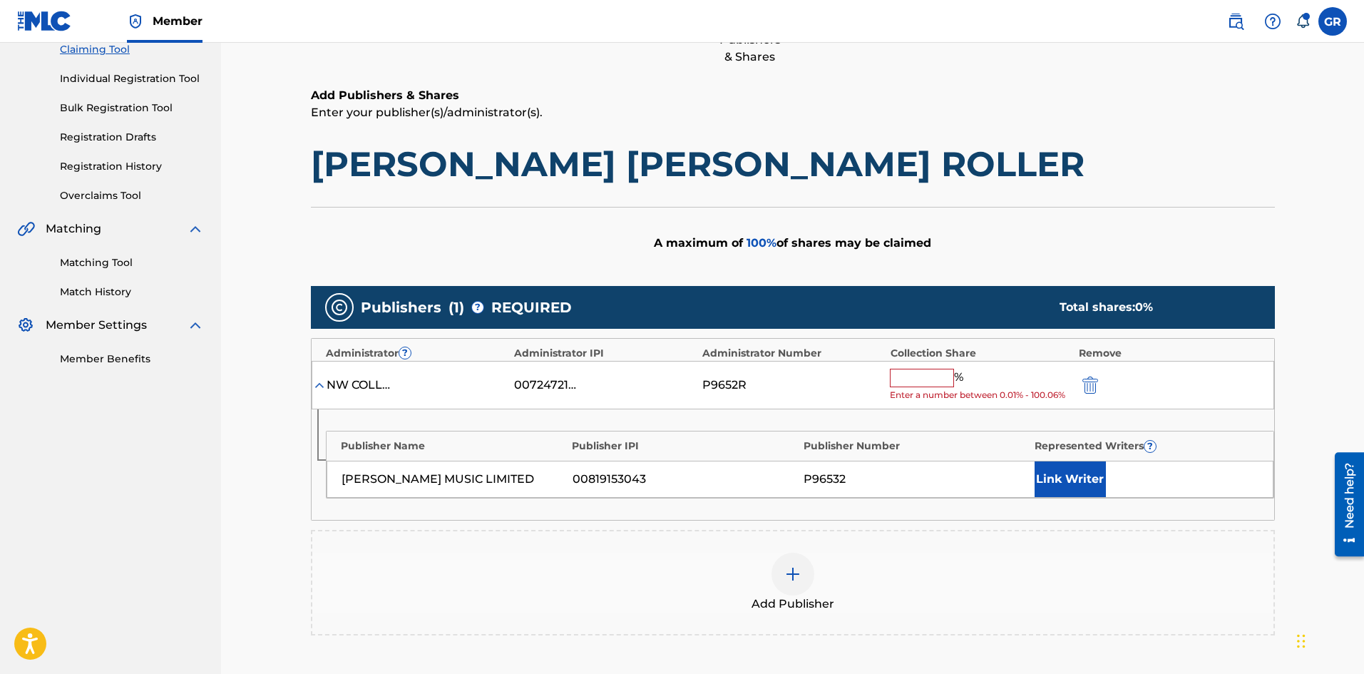 This screenshot has height=674, width=1364. I want to click on a: Public Search, so click(1235, 21).